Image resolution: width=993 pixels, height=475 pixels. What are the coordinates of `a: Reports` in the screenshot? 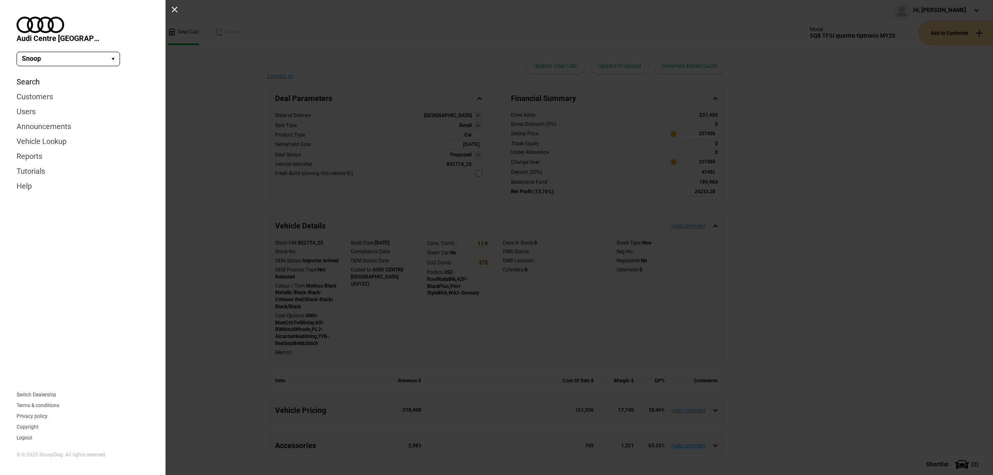 It's located at (83, 156).